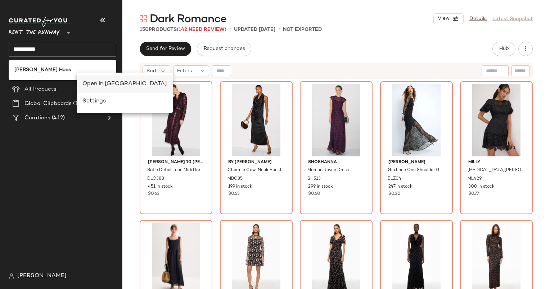 The width and height of the screenshot is (550, 289). I want to click on span: SH513, so click(314, 179).